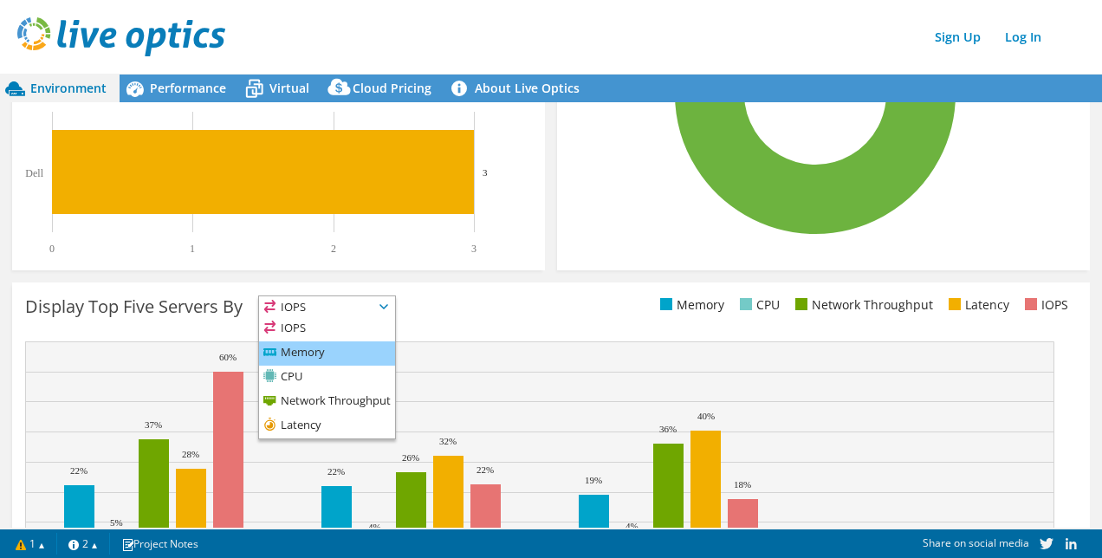  What do you see at coordinates (159, 543) in the screenshot?
I see `a: Project Notes` at bounding box center [159, 543].